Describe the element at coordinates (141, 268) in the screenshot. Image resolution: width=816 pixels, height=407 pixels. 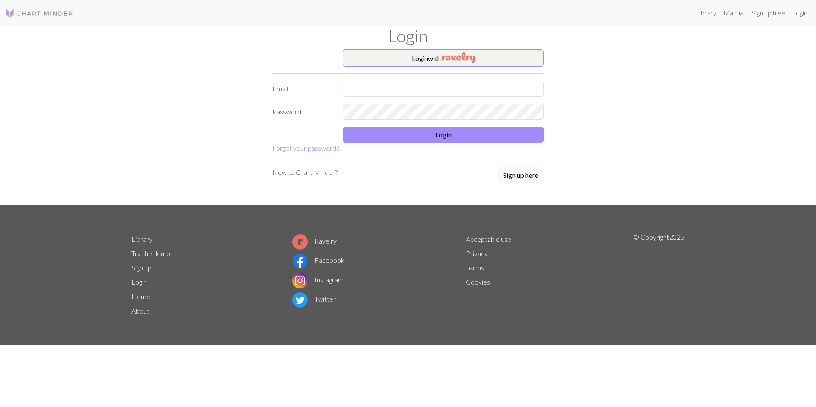
I see `a: Sign up` at that location.